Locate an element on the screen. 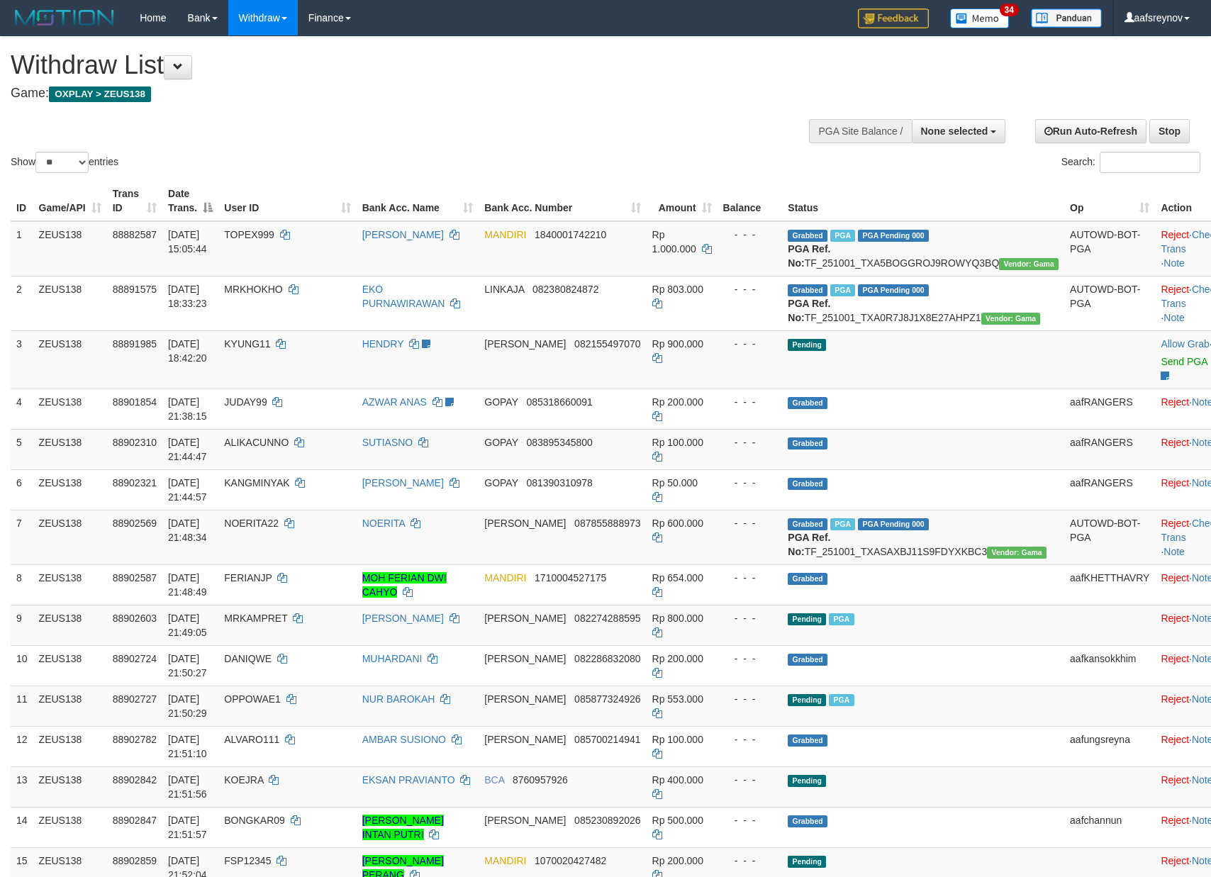  img: Feedback.jpg is located at coordinates (894, 18).